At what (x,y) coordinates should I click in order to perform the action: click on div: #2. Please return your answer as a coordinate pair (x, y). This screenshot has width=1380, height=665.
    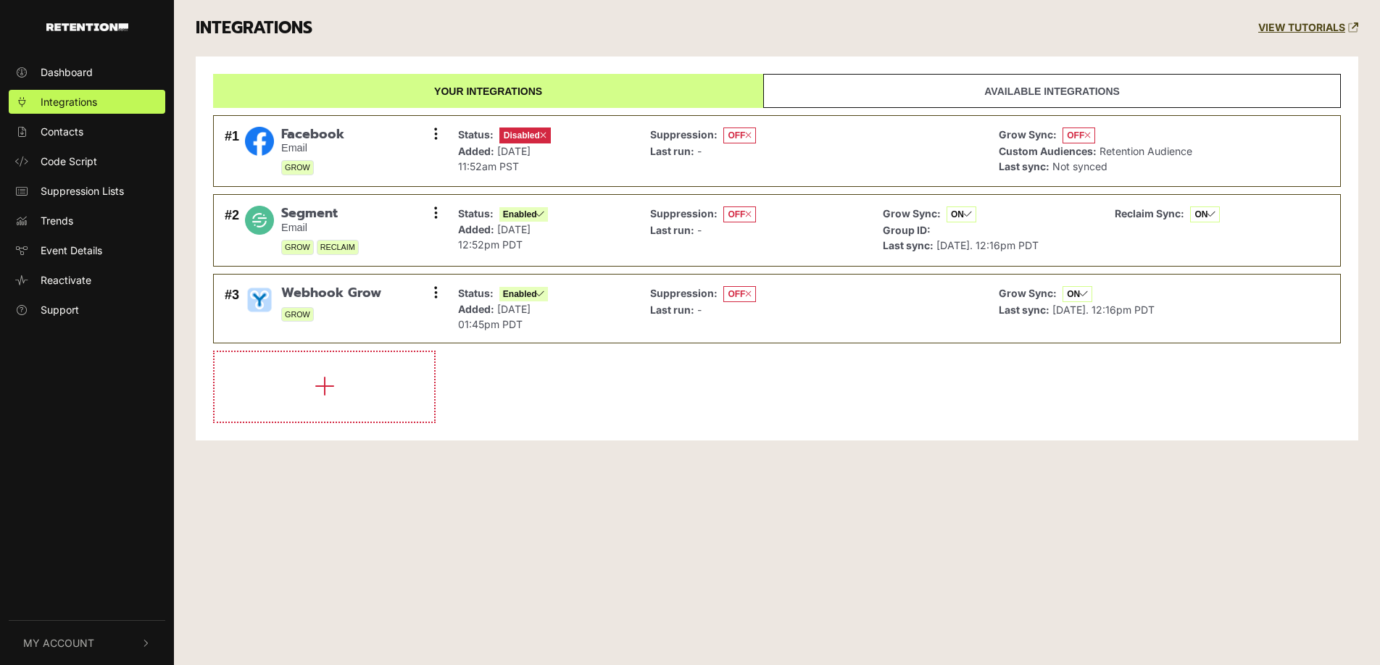
    Looking at the image, I should click on (232, 230).